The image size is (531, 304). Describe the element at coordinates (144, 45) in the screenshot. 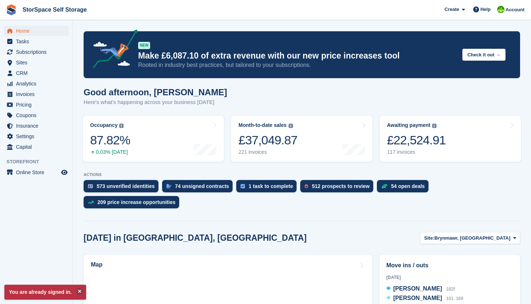

I see `div: NEW` at that location.